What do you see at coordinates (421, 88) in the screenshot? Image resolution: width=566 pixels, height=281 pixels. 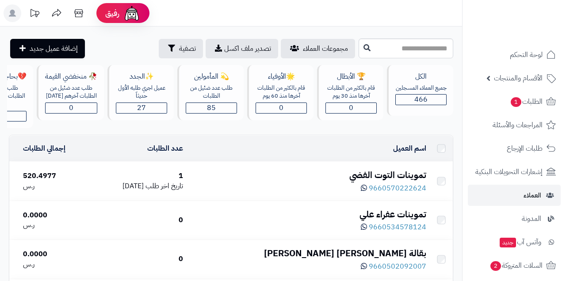 I see `div: جميع العملاء المسجلين` at bounding box center [421, 88].